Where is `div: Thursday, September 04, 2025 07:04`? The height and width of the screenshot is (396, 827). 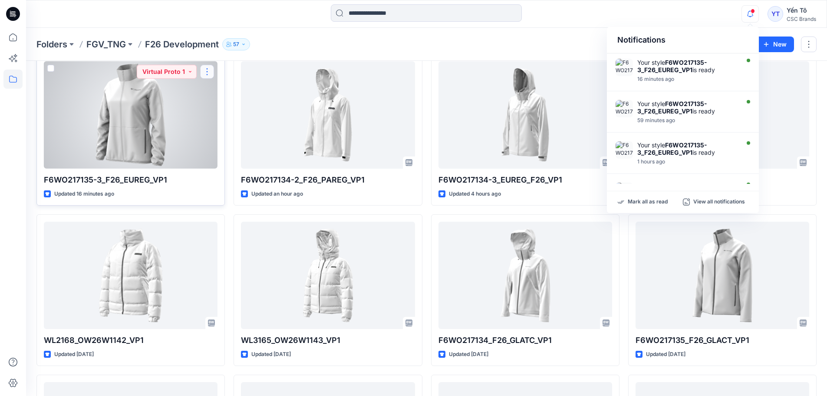
div: Thursday, September 04, 2025 07:04 is located at coordinates (687, 120).